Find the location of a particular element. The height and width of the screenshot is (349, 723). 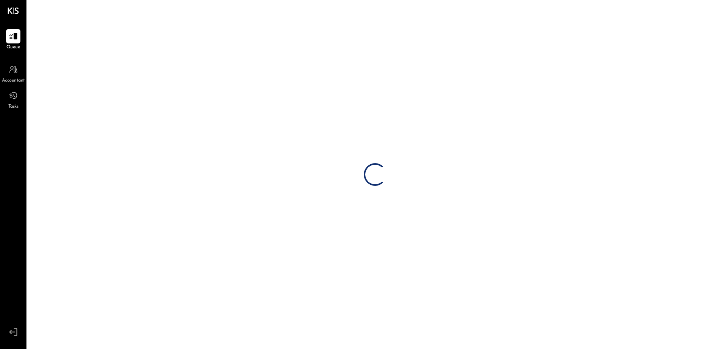

span: Tasks is located at coordinates (13, 107).